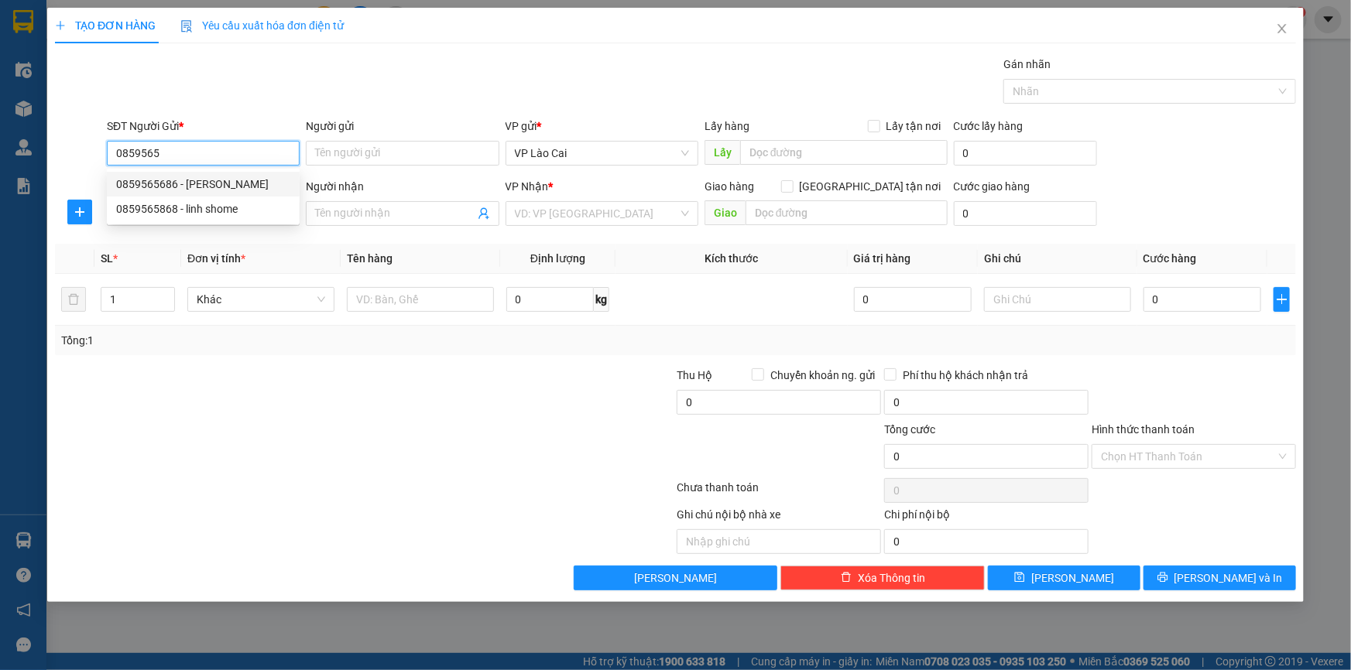 The height and width of the screenshot is (670, 1351). Describe the element at coordinates (779, 542) in the screenshot. I see `input: Nhập ghi chú` at that location.